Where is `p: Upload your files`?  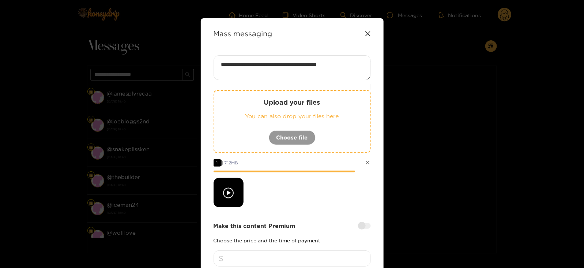 p: Upload your files is located at coordinates (292, 102).